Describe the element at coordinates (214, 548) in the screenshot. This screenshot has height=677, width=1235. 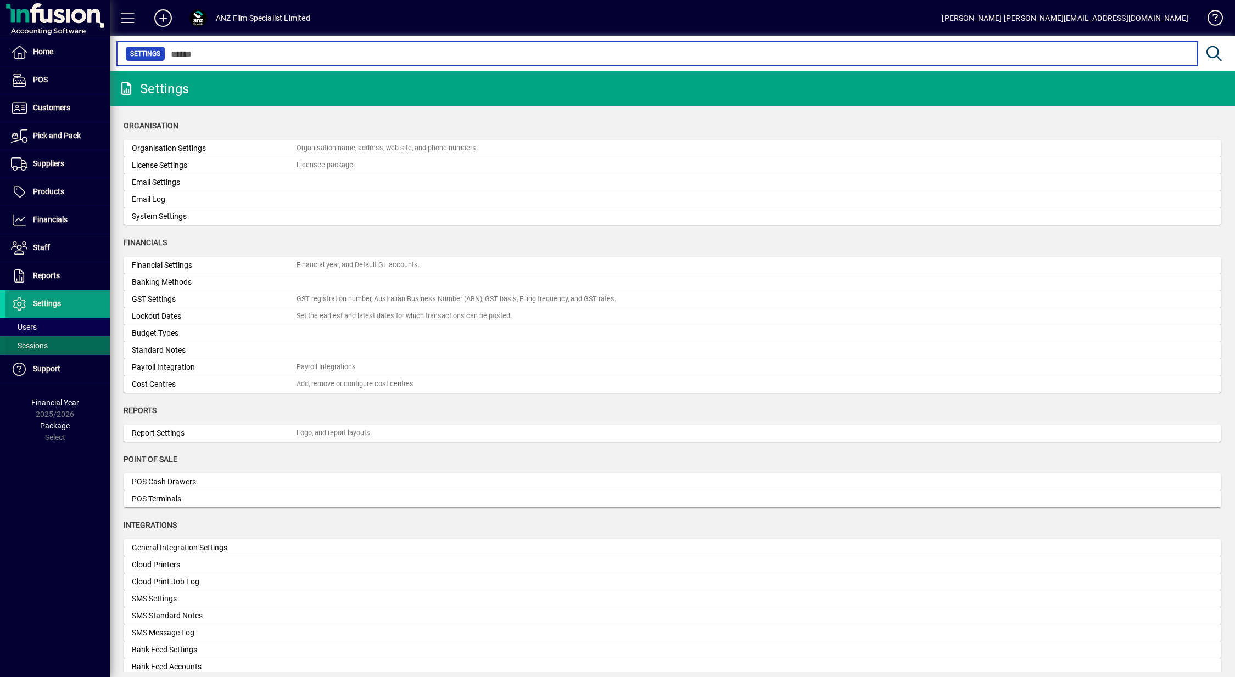
I see `div: General Integration Settings` at that location.